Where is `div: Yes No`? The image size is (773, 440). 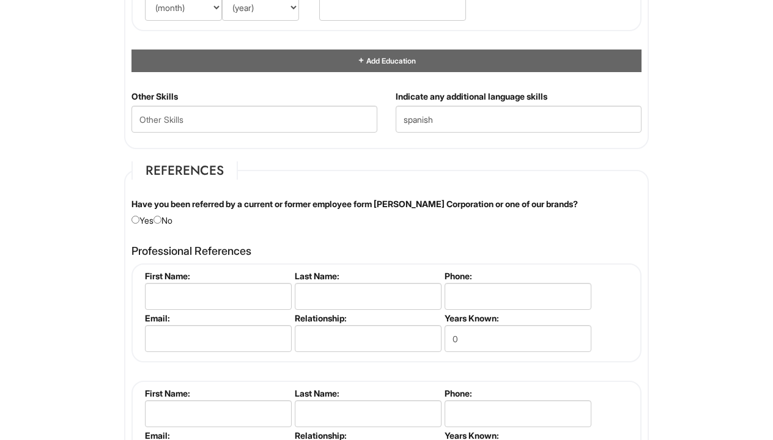
div: Yes No is located at coordinates (386, 212).